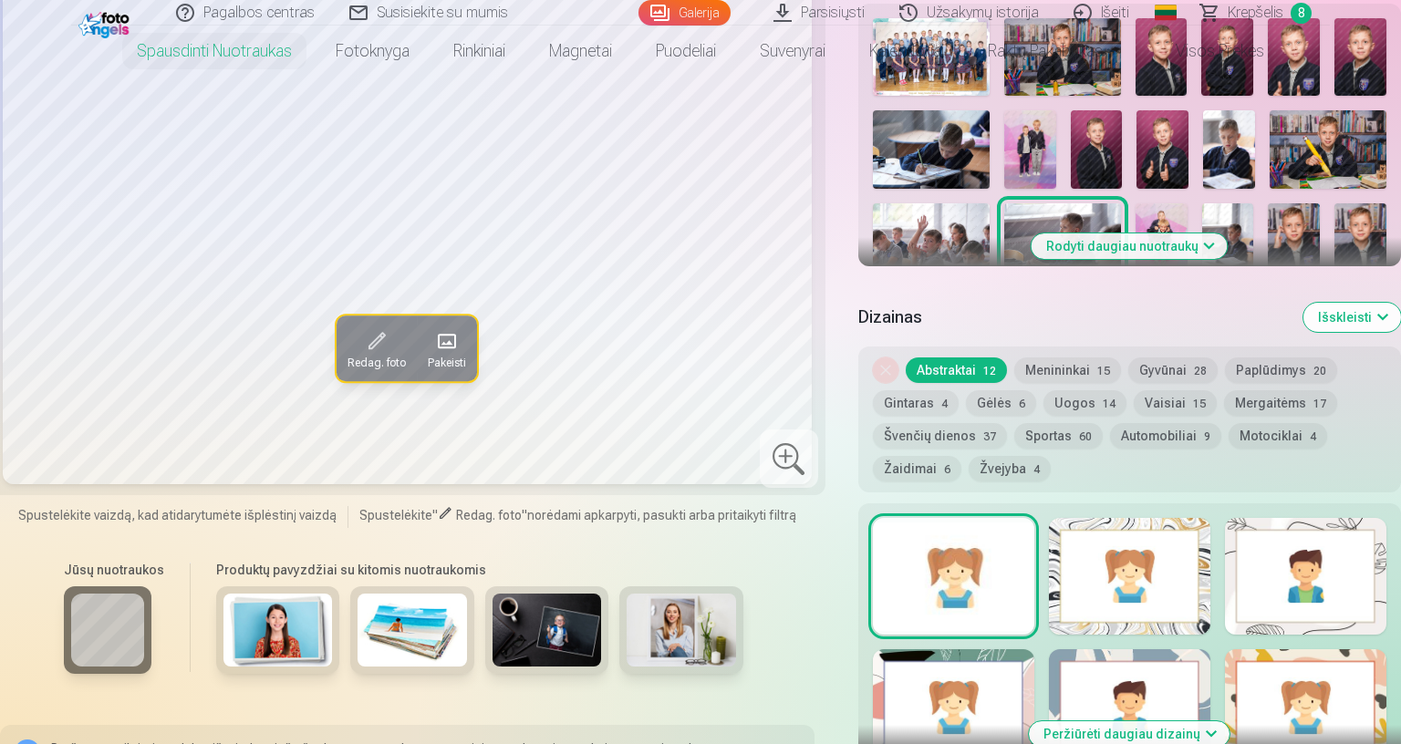  I want to click on span: 60, so click(1085, 437).